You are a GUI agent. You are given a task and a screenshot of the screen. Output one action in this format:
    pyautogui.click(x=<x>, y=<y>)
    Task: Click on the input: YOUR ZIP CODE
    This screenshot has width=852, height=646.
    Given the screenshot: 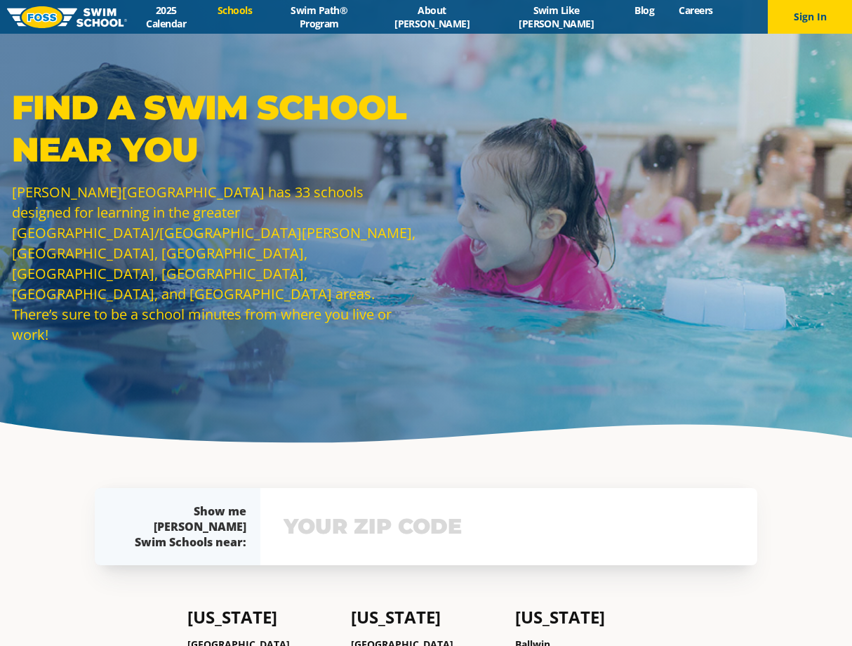 What is the action you would take?
    pyautogui.click(x=509, y=527)
    